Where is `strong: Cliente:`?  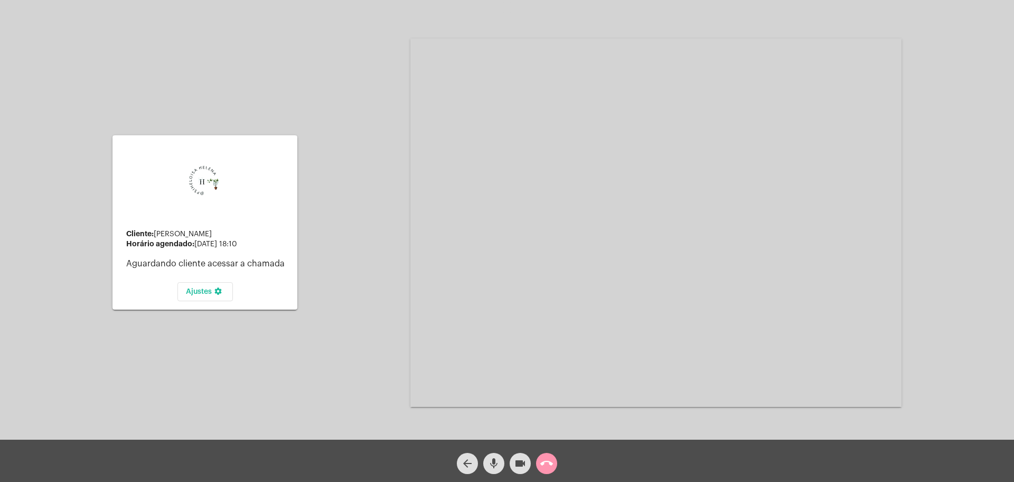 strong: Cliente: is located at coordinates (140, 233).